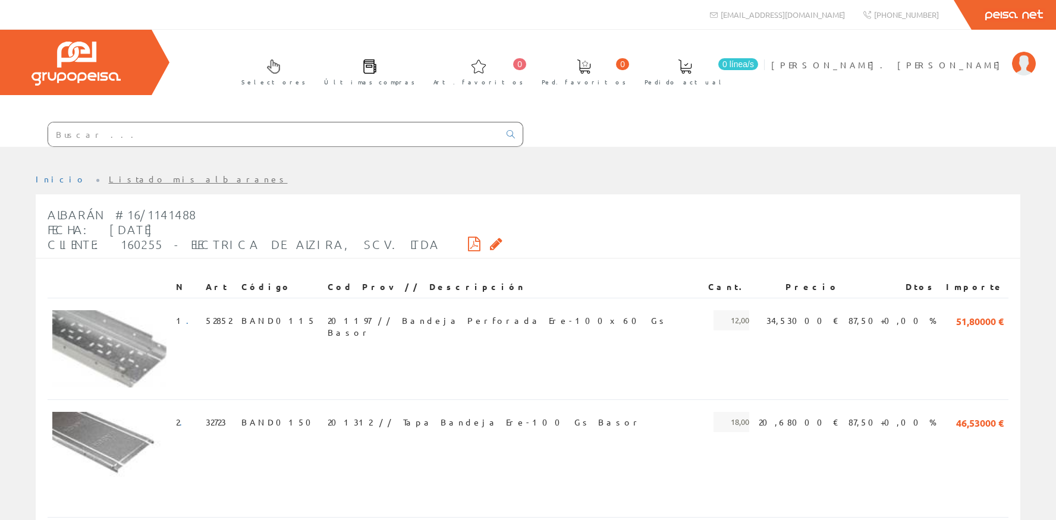 The width and height of the screenshot is (1056, 520). What do you see at coordinates (271, 71) in the screenshot?
I see `a: Selectores` at bounding box center [271, 71].